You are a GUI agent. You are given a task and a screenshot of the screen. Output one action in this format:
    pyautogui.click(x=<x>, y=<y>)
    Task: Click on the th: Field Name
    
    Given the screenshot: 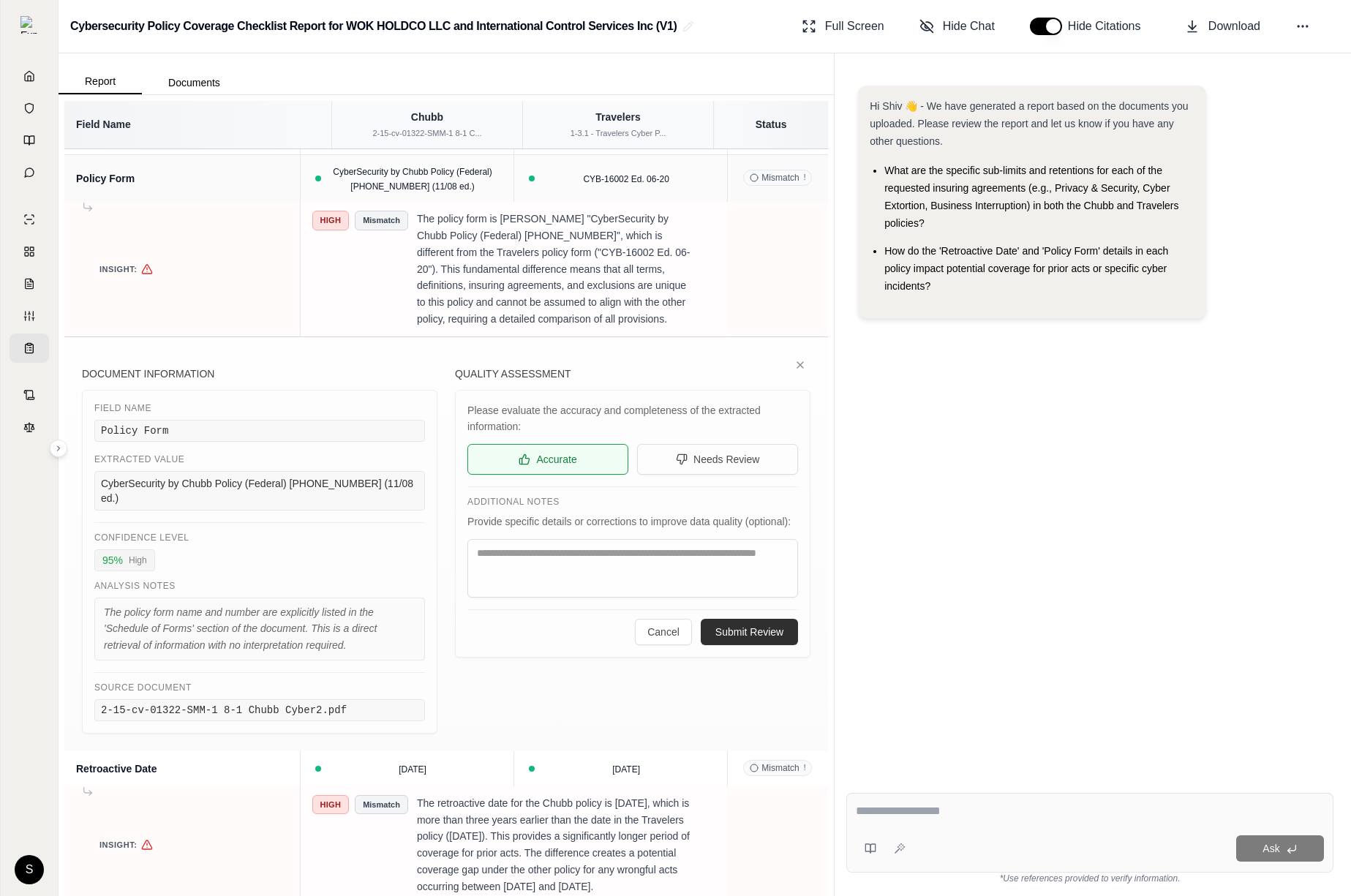 What is the action you would take?
    pyautogui.click(x=198, y=125)
    